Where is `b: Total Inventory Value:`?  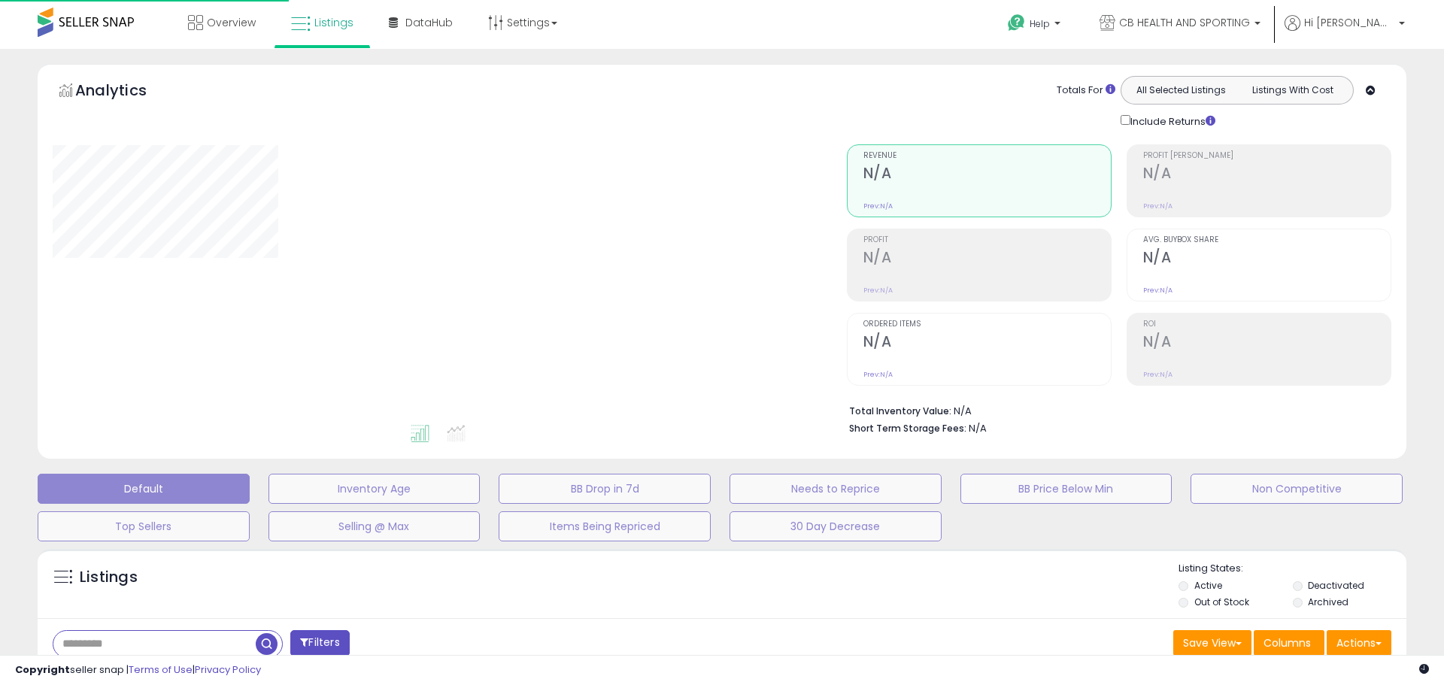 b: Total Inventory Value: is located at coordinates (900, 411).